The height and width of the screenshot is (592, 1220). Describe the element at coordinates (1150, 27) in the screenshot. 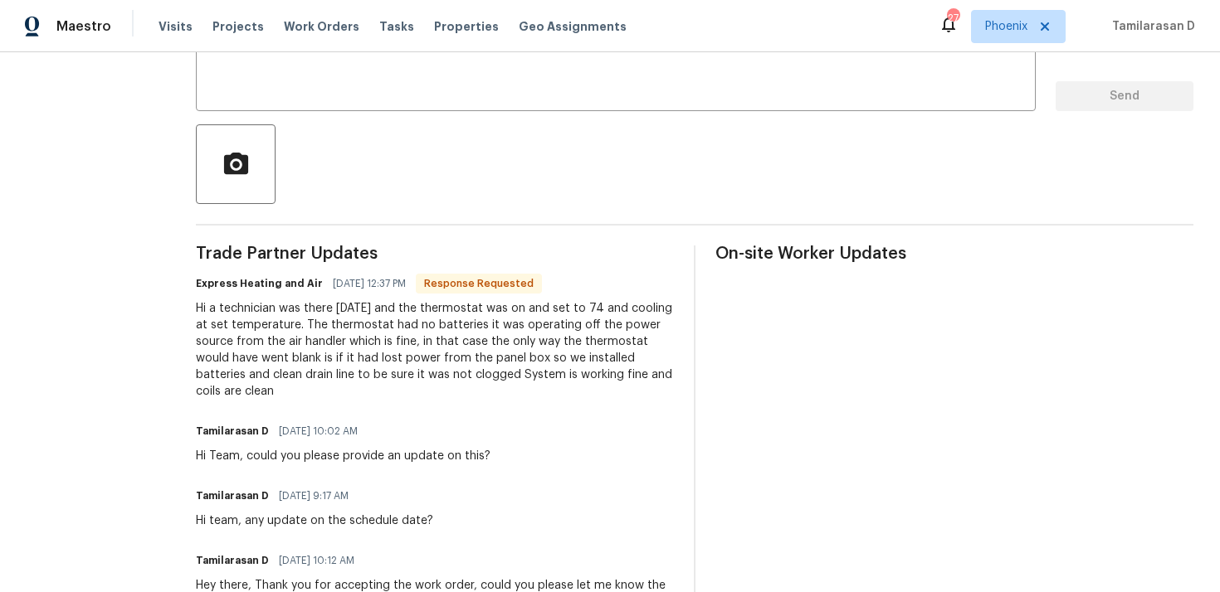

I see `span: Tamilarasan D` at that location.